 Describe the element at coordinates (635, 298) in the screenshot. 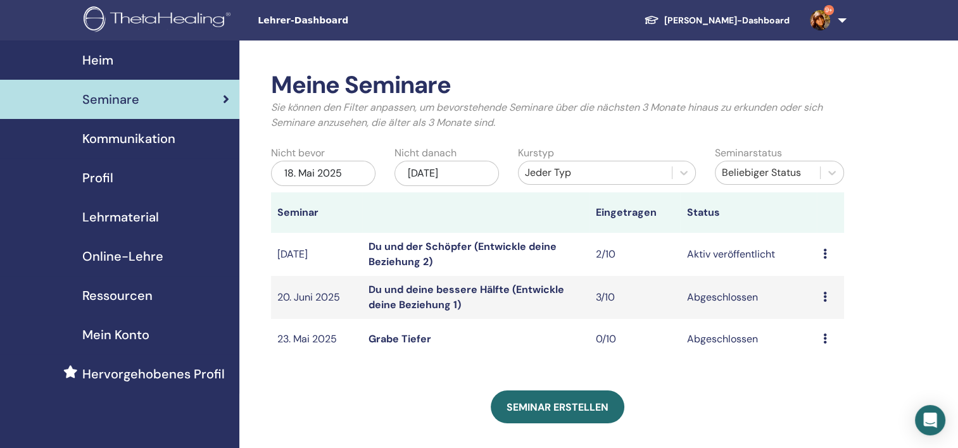

I see `td: 3/10` at that location.